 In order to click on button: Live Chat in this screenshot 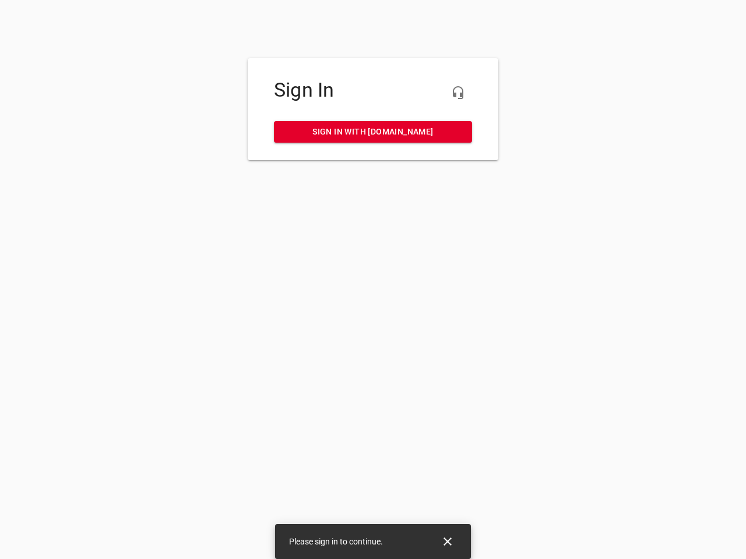, I will do `click(458, 93)`.